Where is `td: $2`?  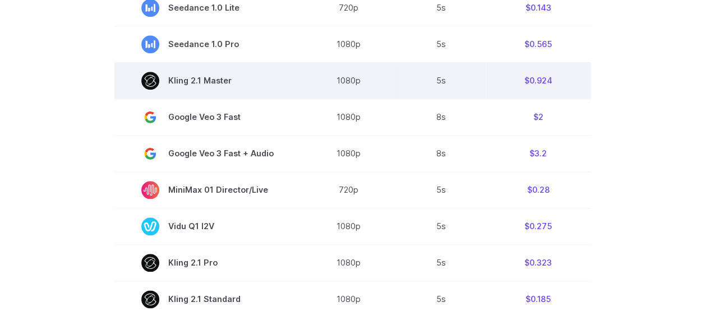 td: $2 is located at coordinates (538, 117).